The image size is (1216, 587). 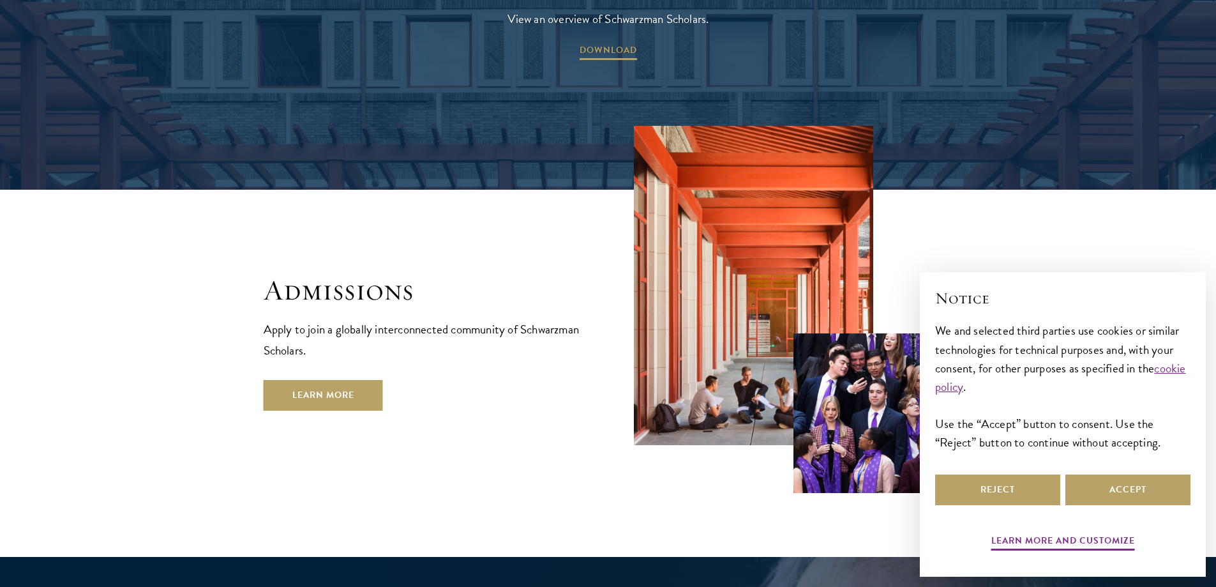 What do you see at coordinates (608, 19) in the screenshot?
I see `span: View an overview of Schwarzman Scholars.` at bounding box center [608, 19].